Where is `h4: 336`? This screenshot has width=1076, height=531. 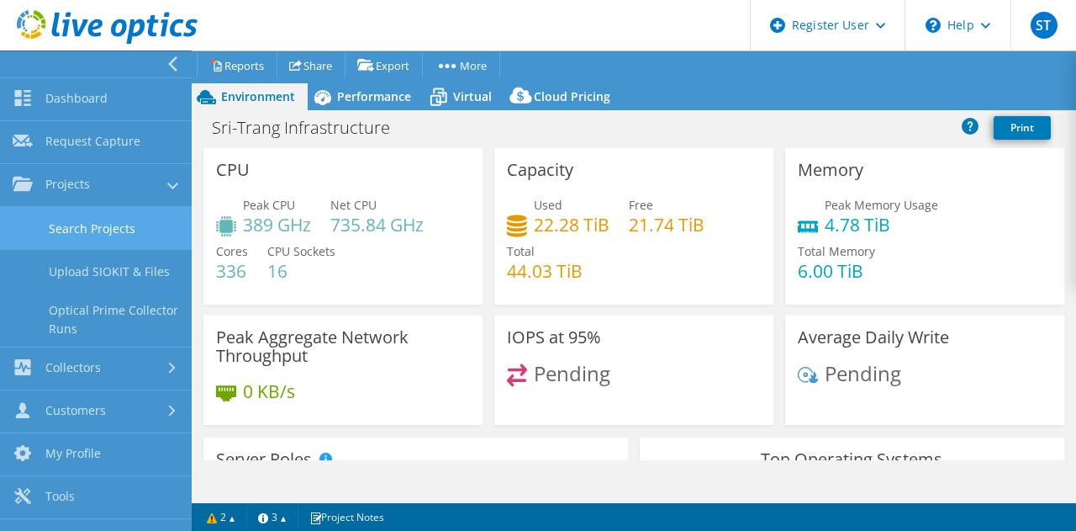 h4: 336 is located at coordinates (232, 271).